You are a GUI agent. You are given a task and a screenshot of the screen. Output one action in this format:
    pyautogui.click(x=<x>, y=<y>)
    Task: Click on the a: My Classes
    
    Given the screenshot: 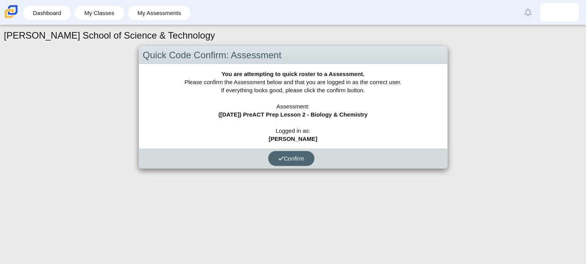 What is the action you would take?
    pyautogui.click(x=99, y=13)
    